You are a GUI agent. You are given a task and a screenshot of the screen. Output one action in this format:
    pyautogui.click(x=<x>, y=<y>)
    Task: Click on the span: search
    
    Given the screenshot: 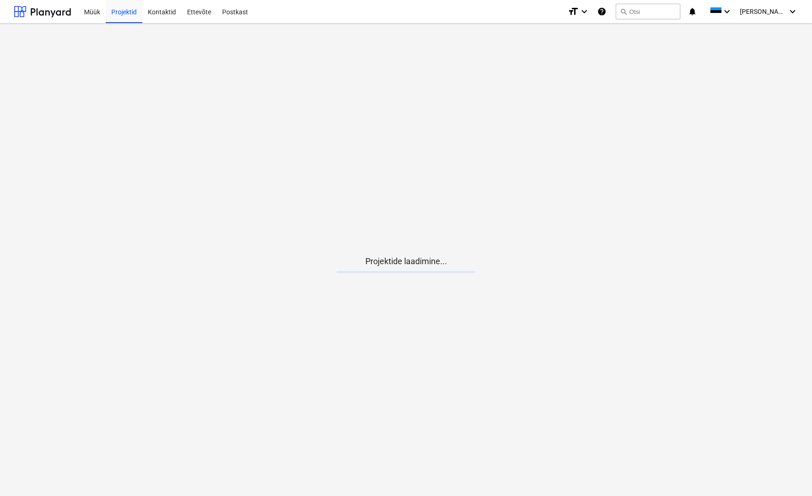 What is the action you would take?
    pyautogui.click(x=624, y=12)
    